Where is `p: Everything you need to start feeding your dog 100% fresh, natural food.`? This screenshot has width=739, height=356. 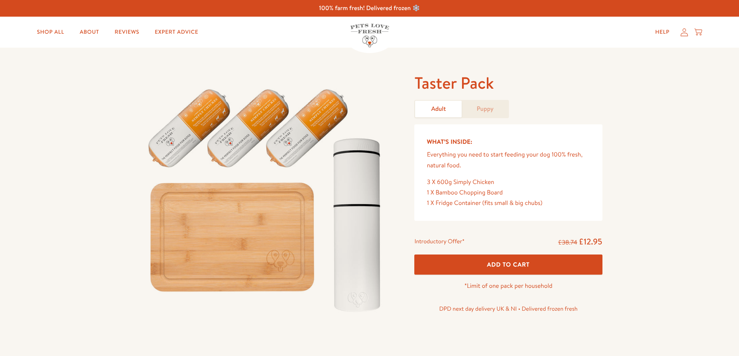 p: Everything you need to start feeding your dog 100% fresh, natural food. is located at coordinates (508, 160).